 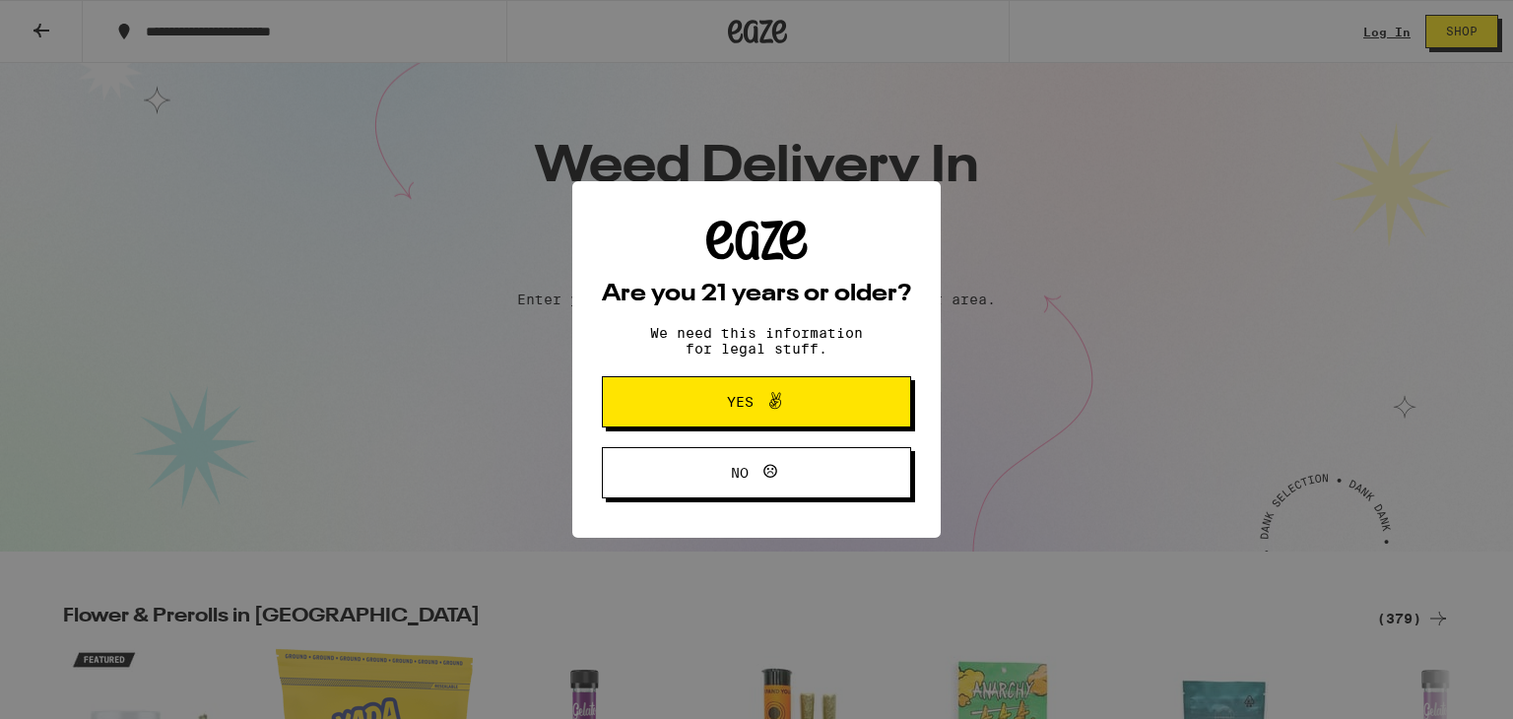 I want to click on p: We need this information for legal stuff., so click(x=757, y=341).